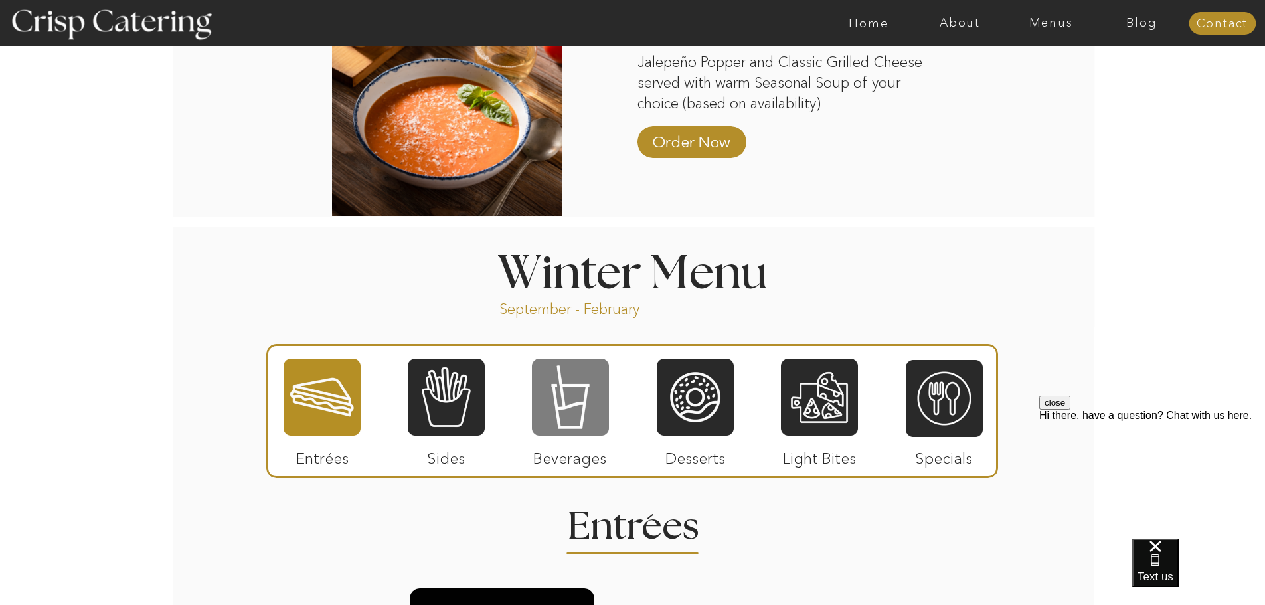 This screenshot has width=1265, height=605. I want to click on span: Text us, so click(23, 38).